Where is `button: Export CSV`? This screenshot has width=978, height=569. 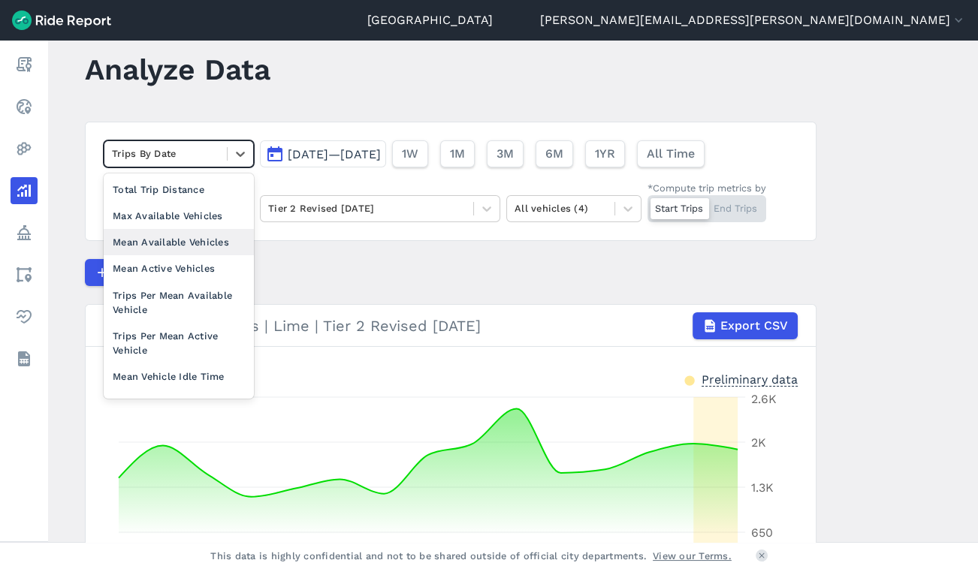 button: Export CSV is located at coordinates (745, 326).